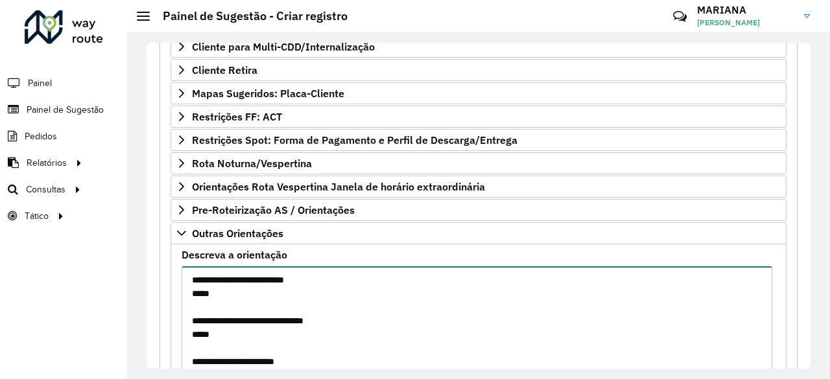 This screenshot has height=379, width=830. I want to click on span: Consultas, so click(45, 189).